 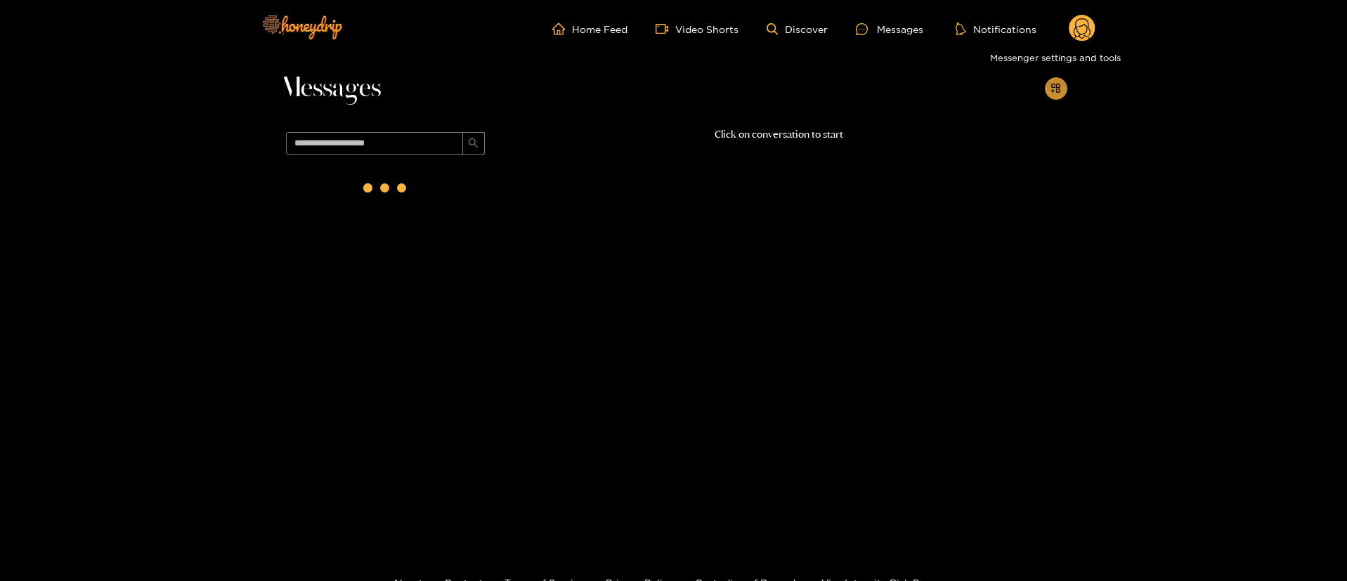 I want to click on button: appstore-add, so click(x=1056, y=89).